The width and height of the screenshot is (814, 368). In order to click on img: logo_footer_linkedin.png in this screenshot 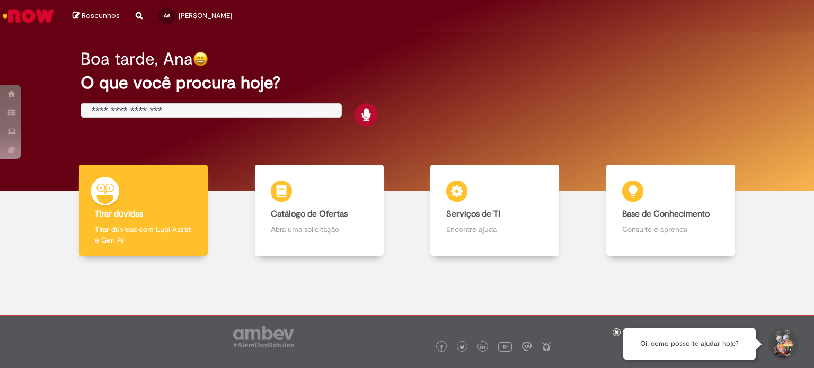, I will do `click(483, 348)`.